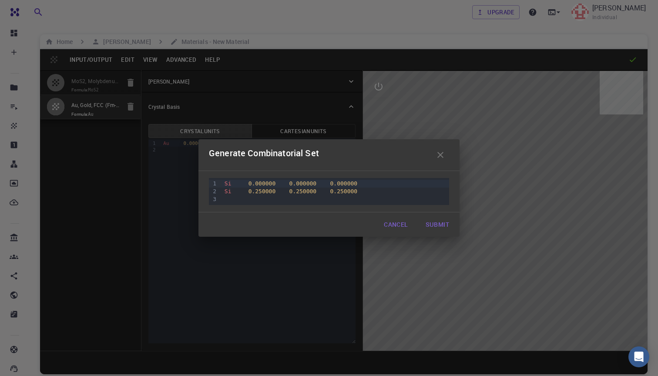 The height and width of the screenshot is (376, 658). I want to click on h6: Generate Combinatorial Set, so click(264, 155).